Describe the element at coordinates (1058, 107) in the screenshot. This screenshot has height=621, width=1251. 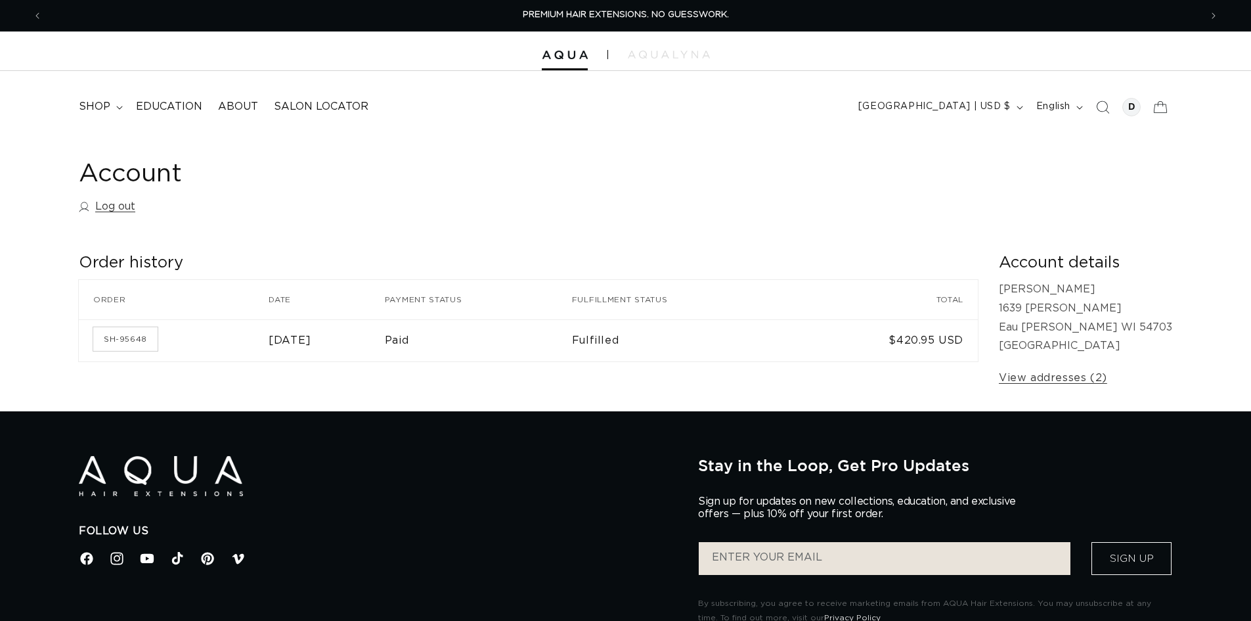
I see `button: English` at that location.